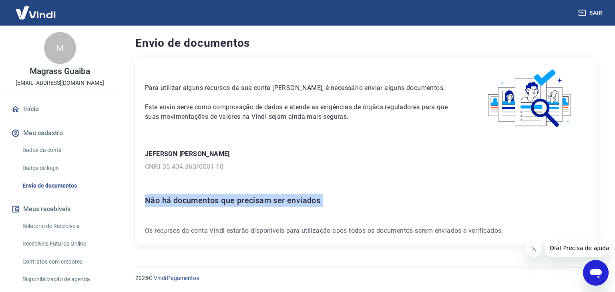 This screenshot has height=292, width=615. I want to click on img: Vindi, so click(36, 12).